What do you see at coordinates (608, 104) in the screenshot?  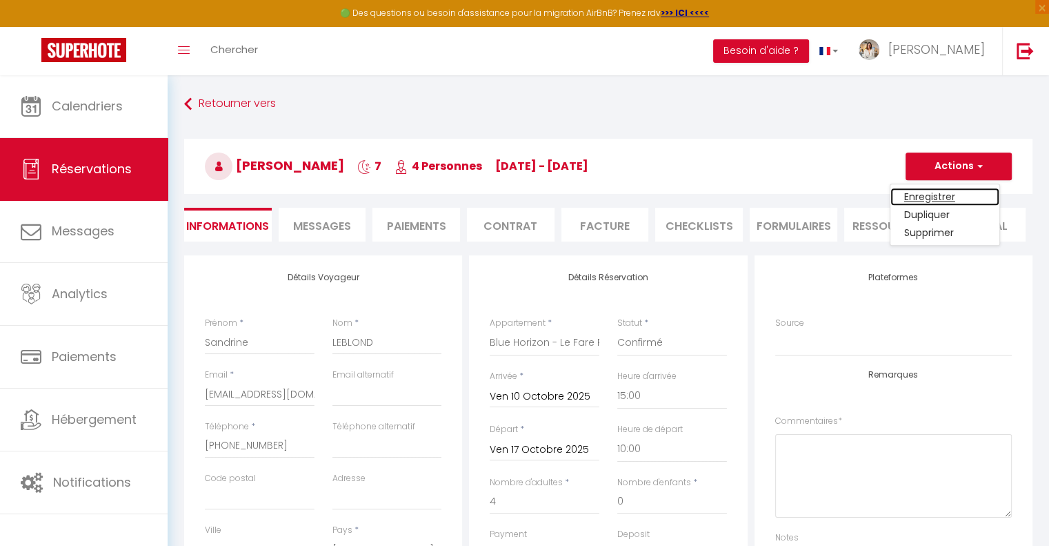 I see `a: Retourner vers` at bounding box center [608, 104].